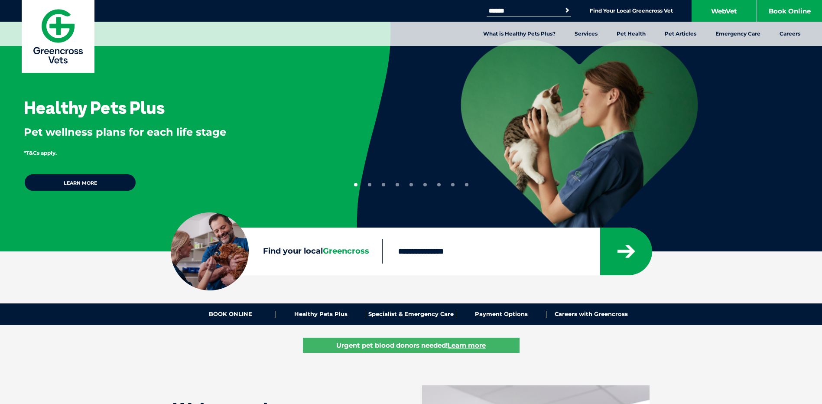 This screenshot has width=822, height=404. Describe the element at coordinates (632, 11) in the screenshot. I see `a: Find Your Local Greencross Vet` at that location.